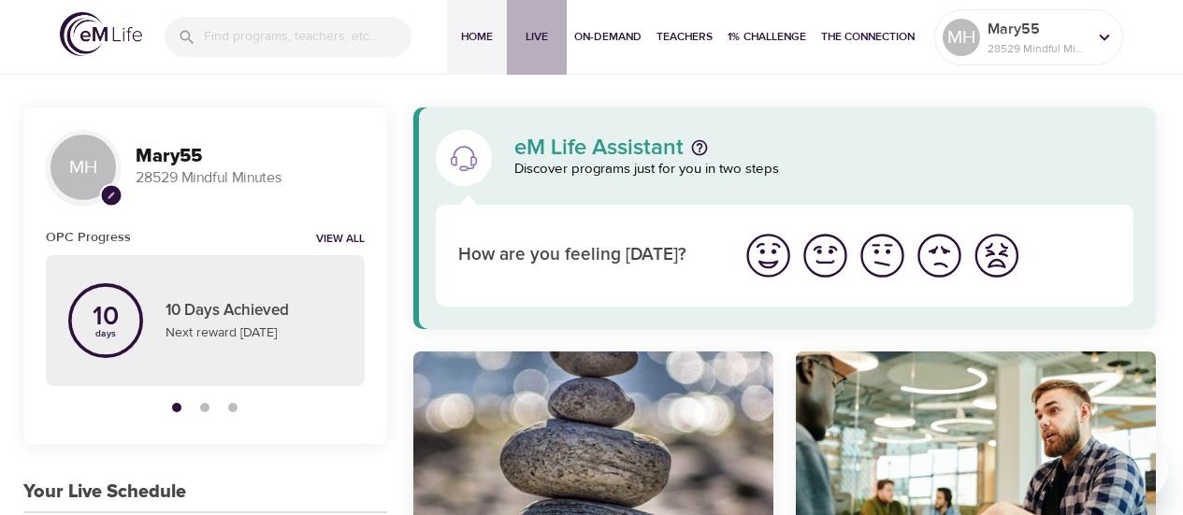 The width and height of the screenshot is (1183, 515). Describe the element at coordinates (882, 255) in the screenshot. I see `img: ok` at that location.